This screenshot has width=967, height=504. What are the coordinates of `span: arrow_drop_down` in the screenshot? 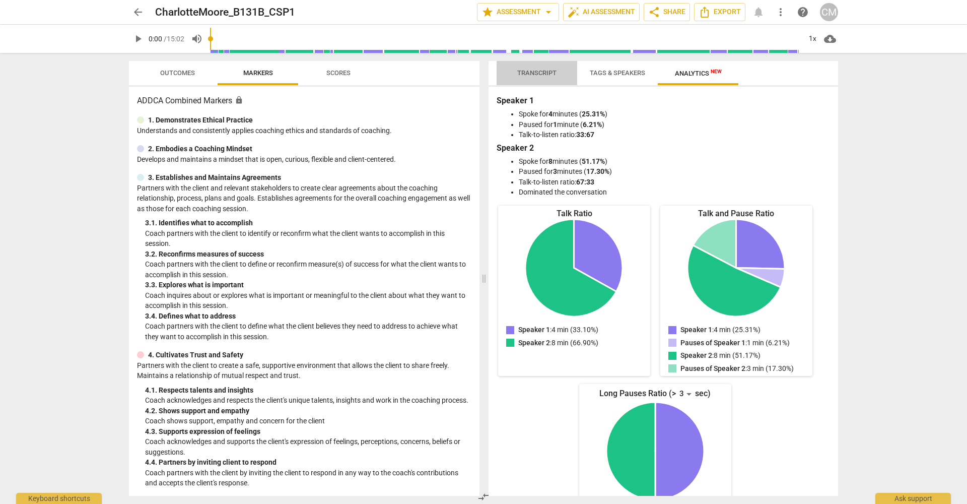 It's located at (548, 12).